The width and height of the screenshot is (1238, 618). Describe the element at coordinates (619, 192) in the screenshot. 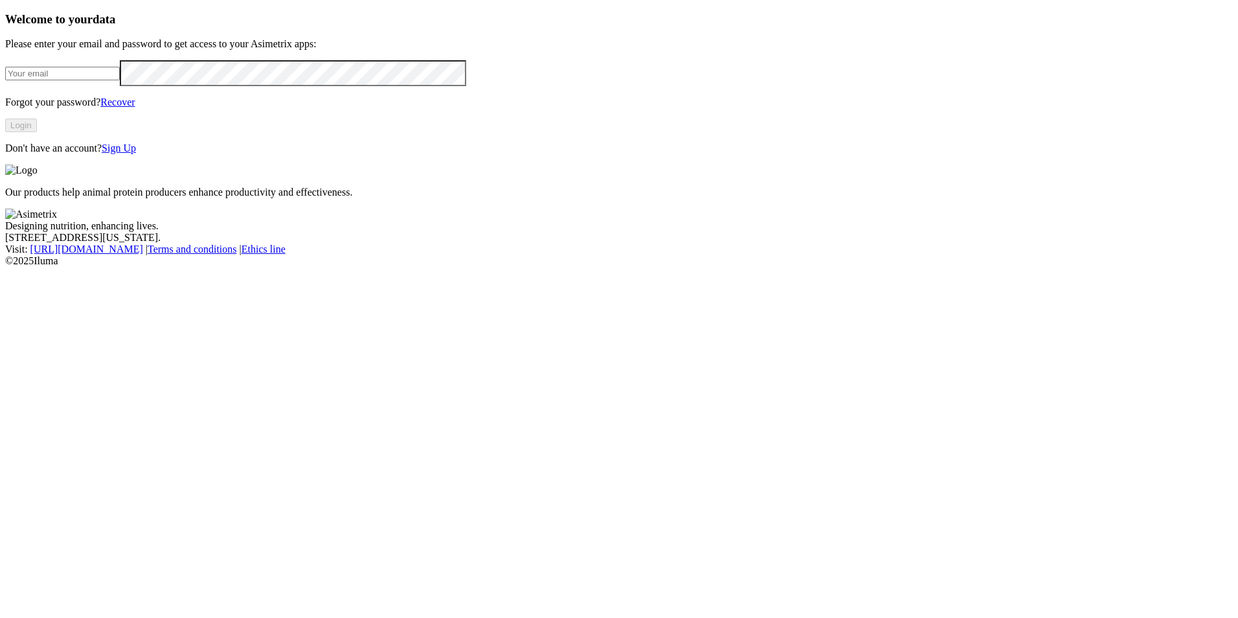

I see `p: Our products help animal protein producers enhance productivity and effectiveness.` at that location.